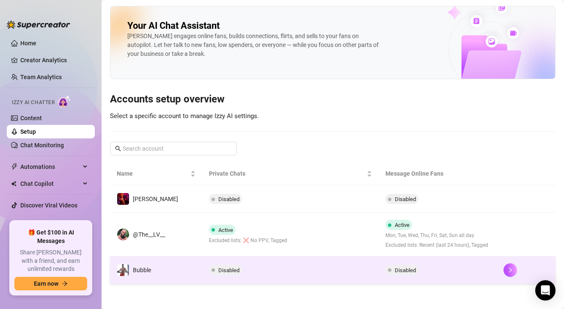 Image resolution: width=564 pixels, height=309 pixels. What do you see at coordinates (28, 43) in the screenshot?
I see `a: Home` at bounding box center [28, 43].